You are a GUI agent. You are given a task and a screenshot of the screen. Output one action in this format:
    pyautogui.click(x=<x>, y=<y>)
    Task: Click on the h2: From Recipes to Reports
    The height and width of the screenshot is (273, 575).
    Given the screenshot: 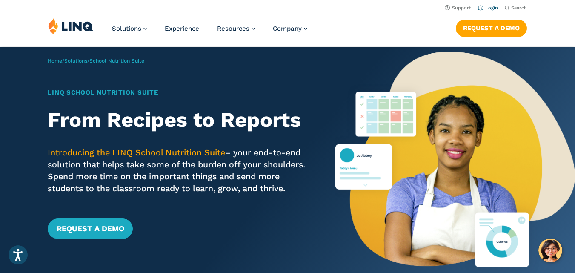 What is the action you would take?
    pyautogui.click(x=180, y=120)
    